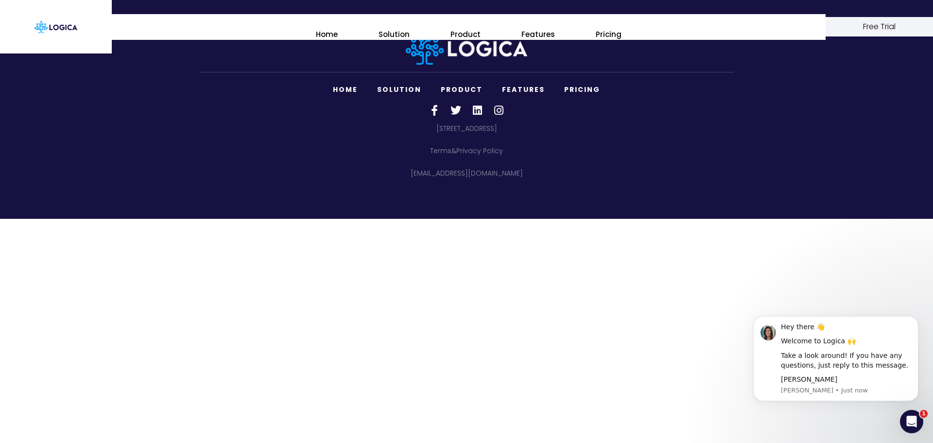  Describe the element at coordinates (30, 31) in the screenshot. I see `img: Profile image for Carissa` at that location.